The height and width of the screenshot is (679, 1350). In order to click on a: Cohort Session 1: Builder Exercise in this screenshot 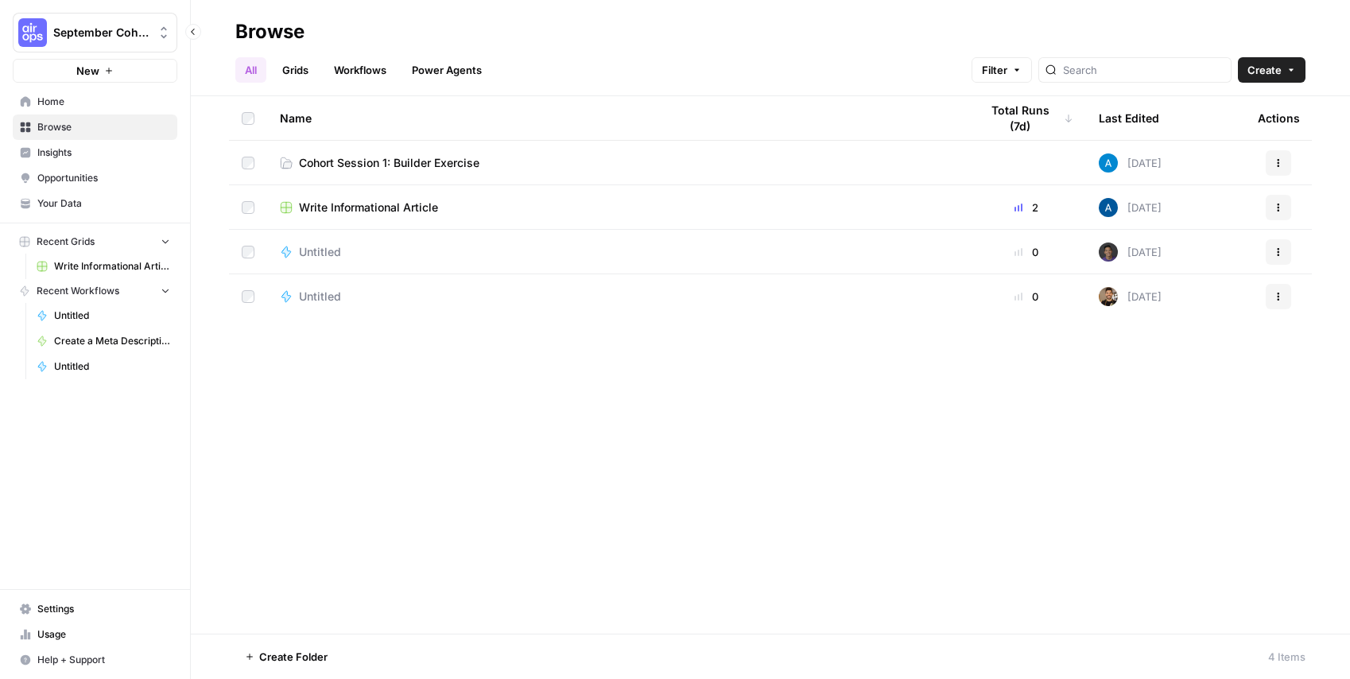, I will do `click(617, 163)`.